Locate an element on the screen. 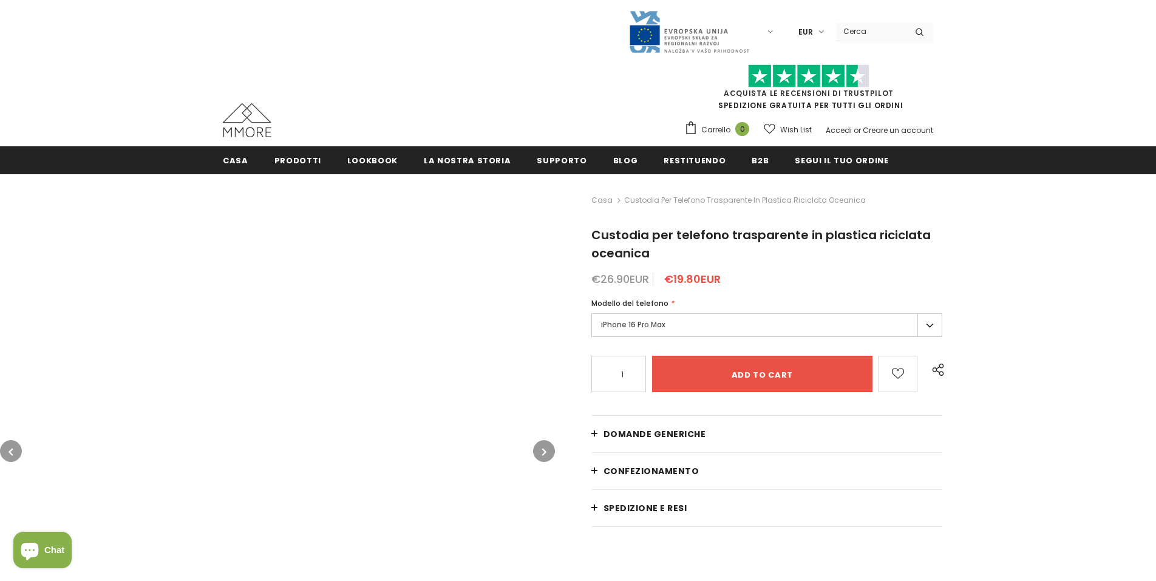 This screenshot has height=581, width=1156. span: CONFEZIONAMENTO is located at coordinates (651, 471).